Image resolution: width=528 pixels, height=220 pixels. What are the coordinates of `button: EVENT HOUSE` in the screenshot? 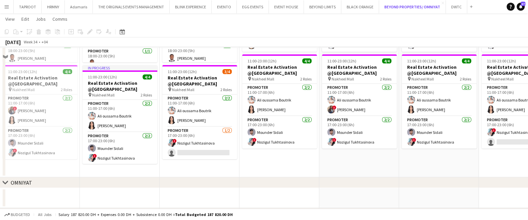 It's located at (286, 7).